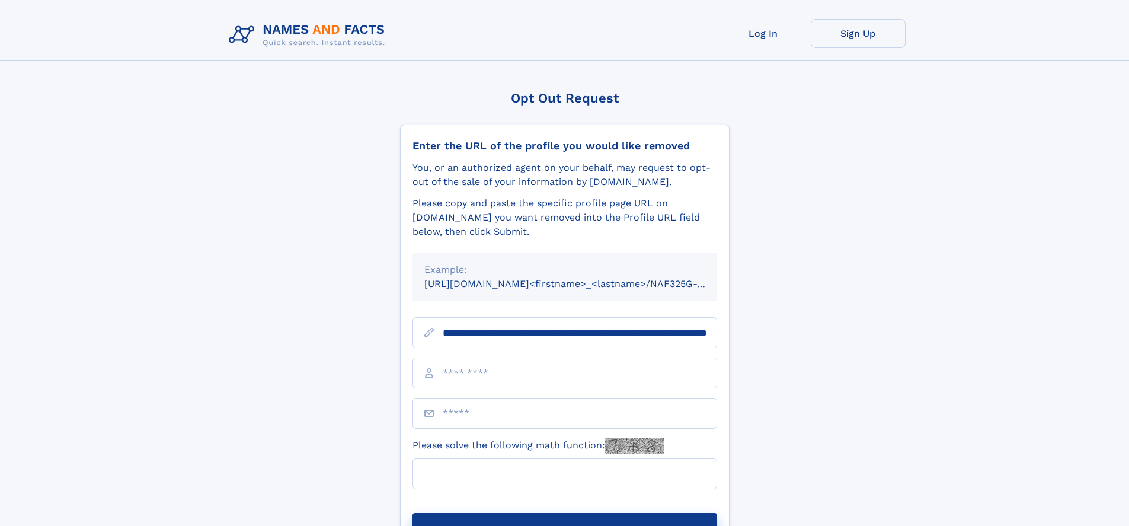 The height and width of the screenshot is (526, 1129). What do you see at coordinates (565, 146) in the screenshot?
I see `div: Enter the URL of the profile you would like removed` at bounding box center [565, 146].